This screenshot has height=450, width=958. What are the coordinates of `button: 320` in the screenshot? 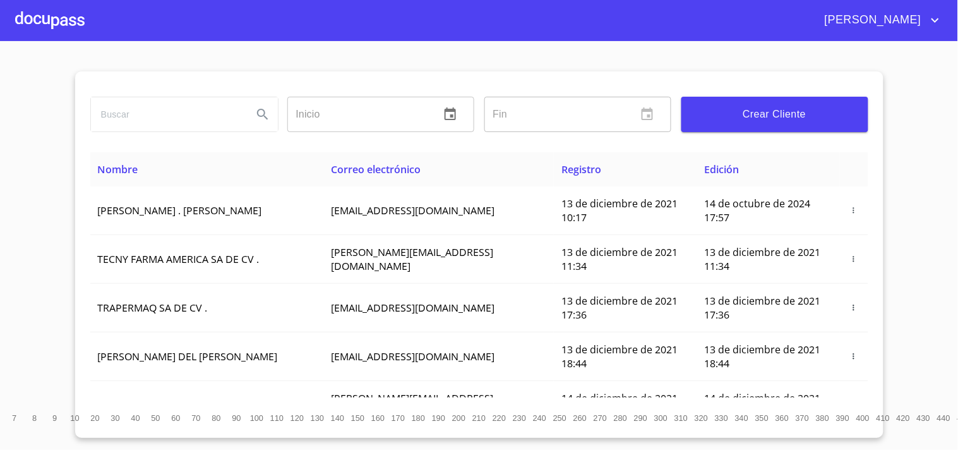 It's located at (701, 417).